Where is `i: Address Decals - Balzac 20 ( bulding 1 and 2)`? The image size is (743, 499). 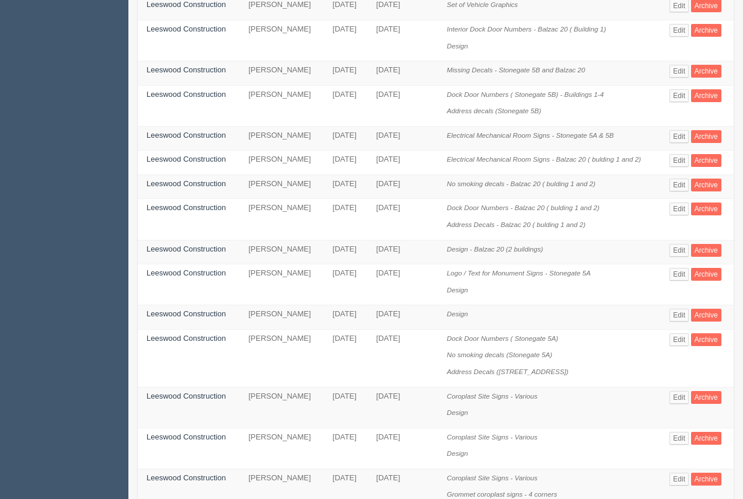 i: Address Decals - Balzac 20 ( bulding 1 and 2) is located at coordinates (516, 224).